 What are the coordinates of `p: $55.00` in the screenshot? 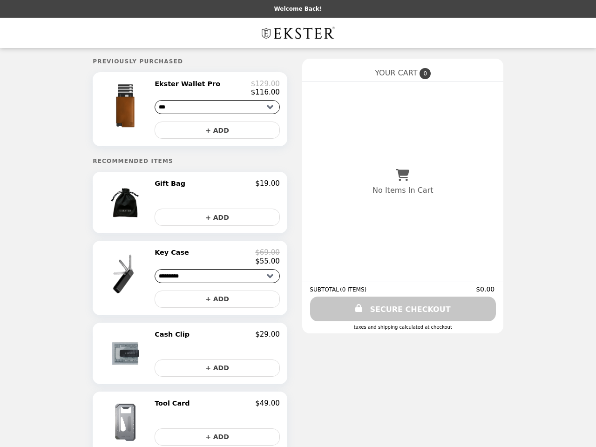 It's located at (267, 261).